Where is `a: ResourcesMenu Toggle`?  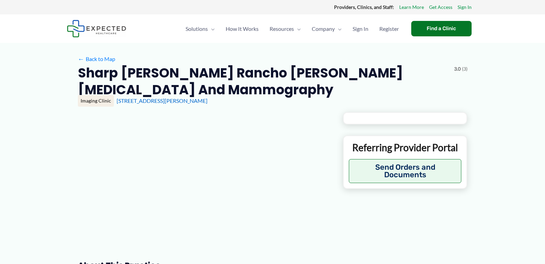 a: ResourcesMenu Toggle is located at coordinates (285, 29).